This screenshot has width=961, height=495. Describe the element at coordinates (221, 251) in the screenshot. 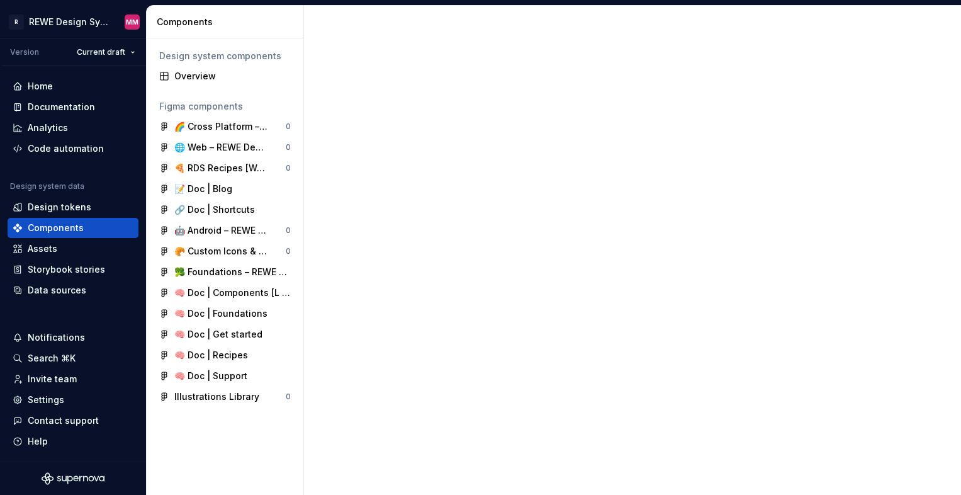

I see `div: 🥐 Custom Icons & Graphics – REWE Design System` at that location.